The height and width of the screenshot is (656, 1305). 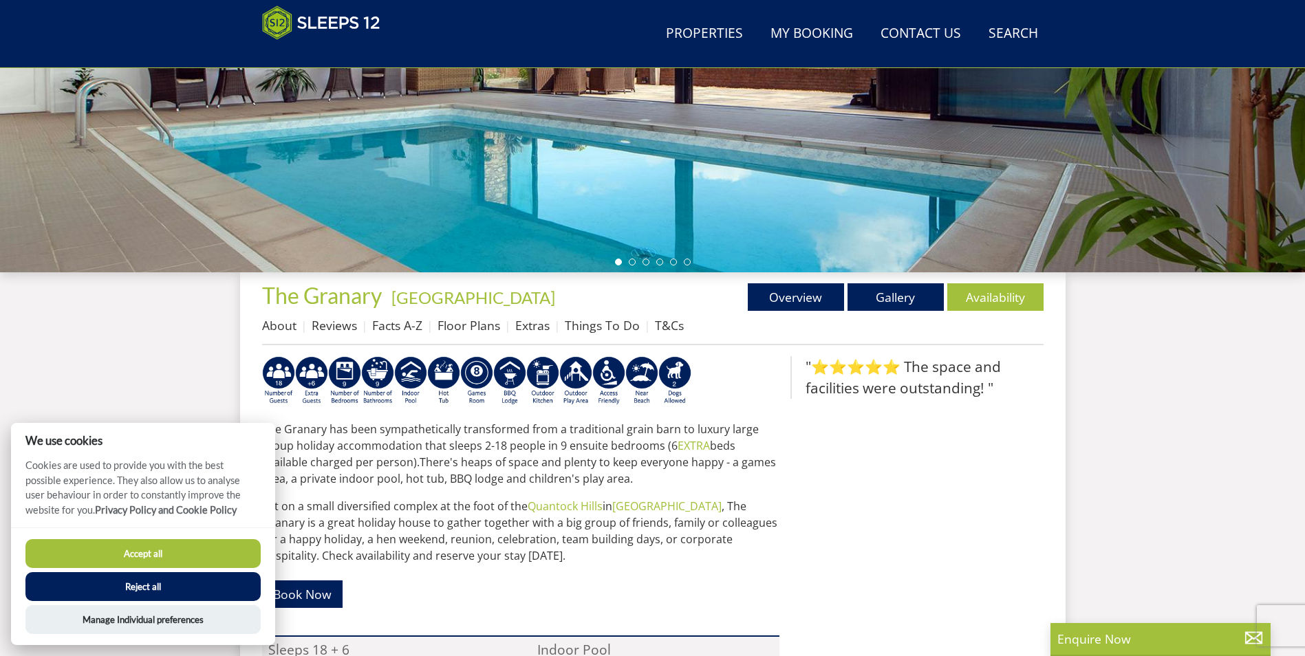 What do you see at coordinates (345, 381) in the screenshot?
I see `img: AD_4nXdLde3ZZ2q3Uy5ie5nrW53LbXubelhvf7-ZgcT-tq9UJsfB7O__-EXBdC7Mm9KjXjtLBsB2k1buDtXwiHXdJx50VHqvw...` at bounding box center [345, 381].